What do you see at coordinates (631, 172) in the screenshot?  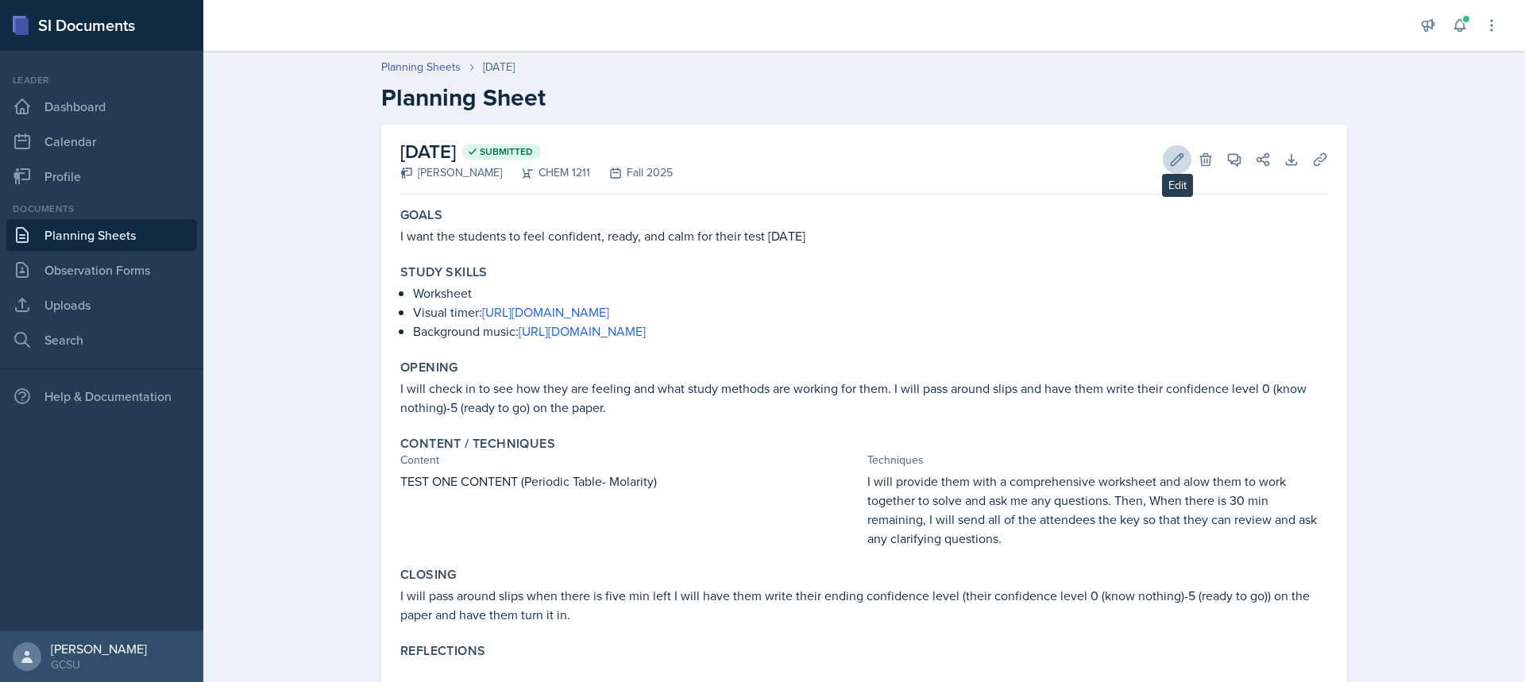 I see `div: Fall 2025` at bounding box center [631, 172].